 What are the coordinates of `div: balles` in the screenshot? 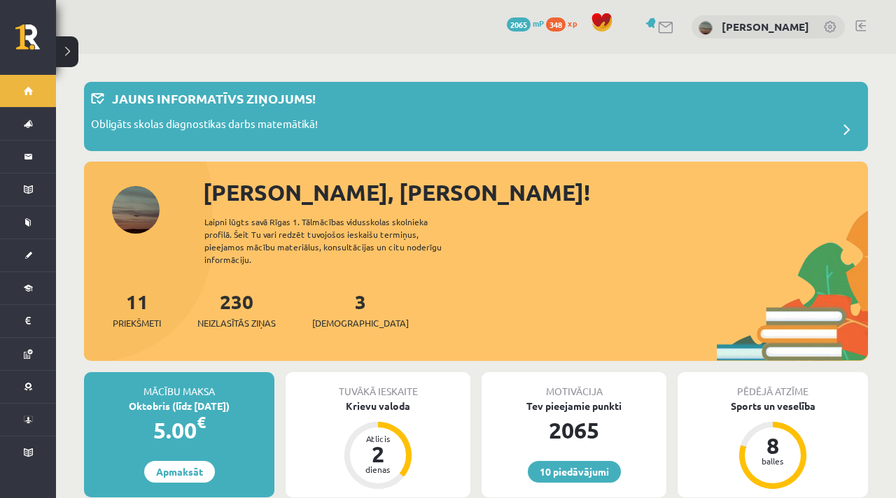 It's located at (773, 461).